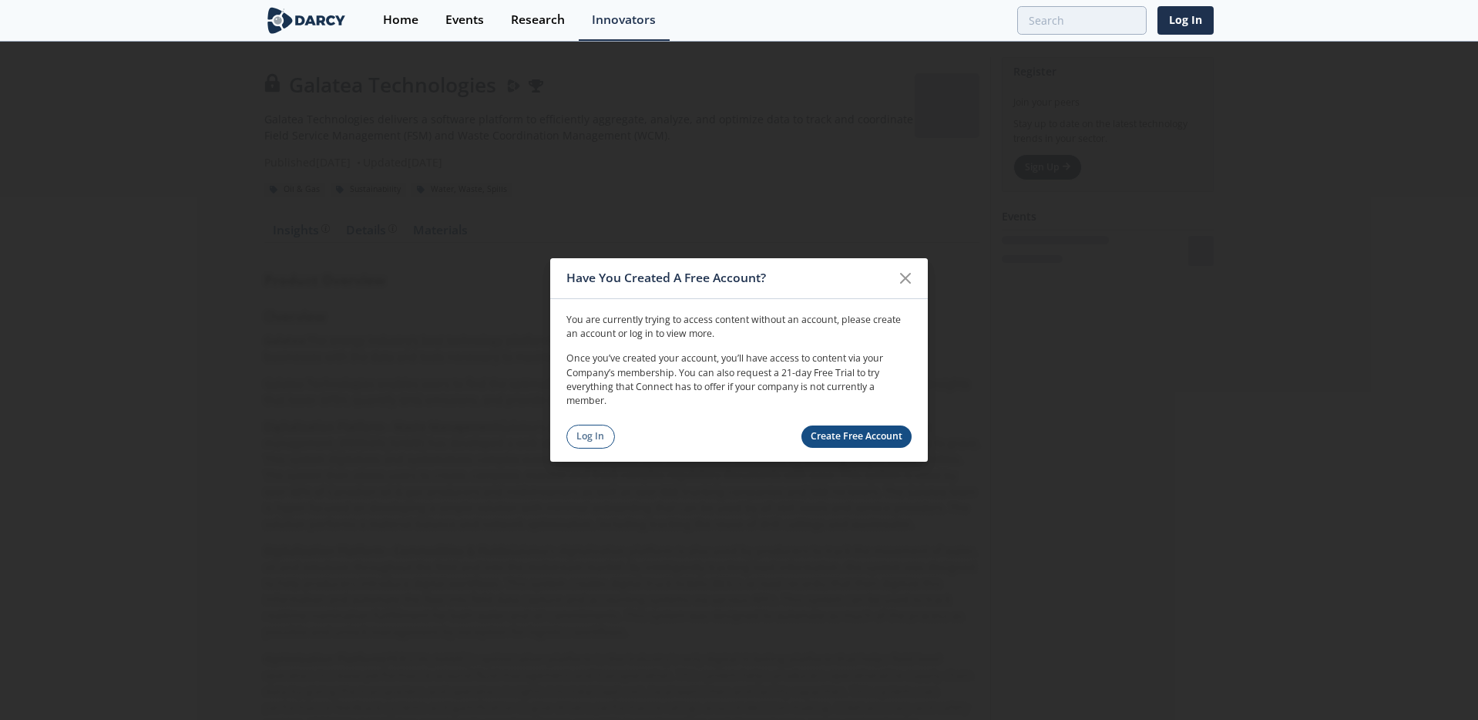  Describe the element at coordinates (306, 20) in the screenshot. I see `img: logo-wide.svg` at that location.